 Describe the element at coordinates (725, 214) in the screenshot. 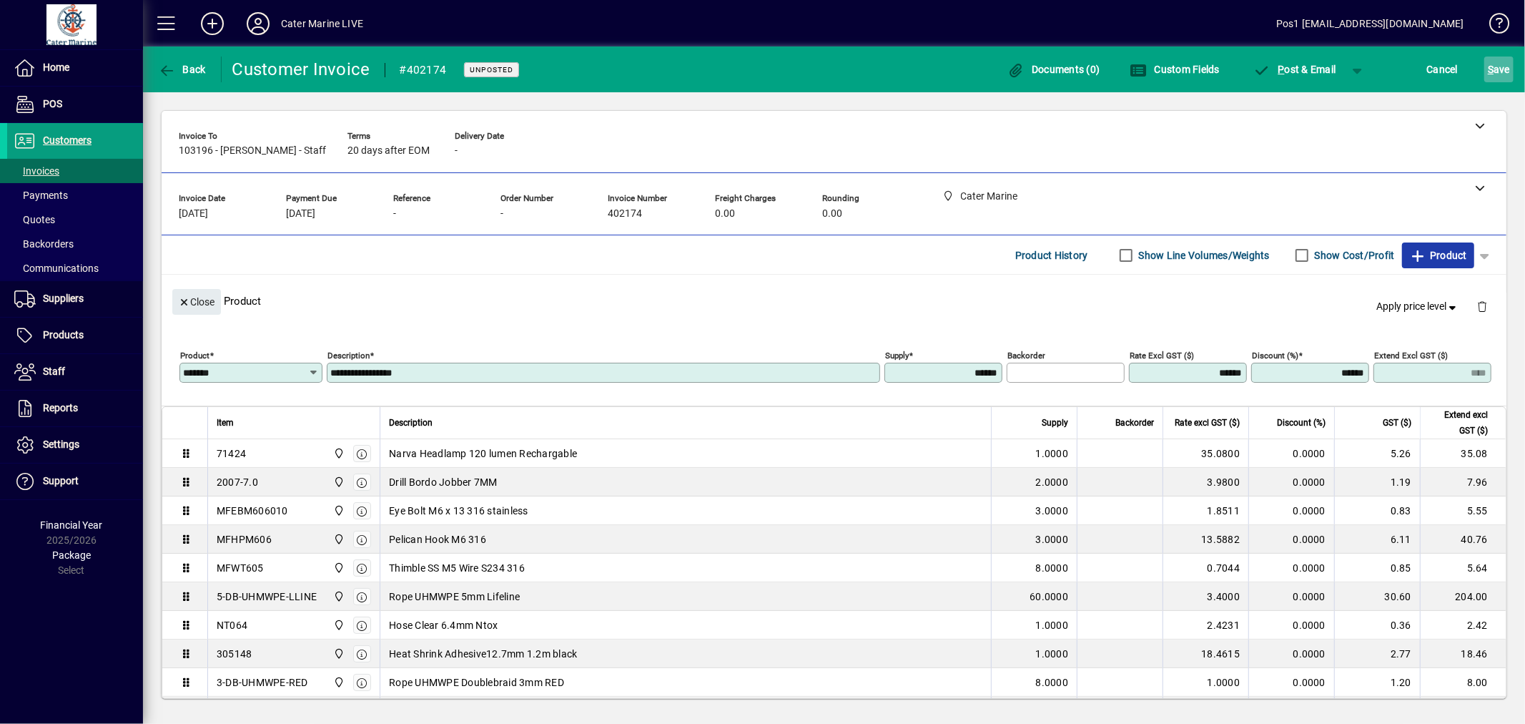

I see `span: 0.00` at that location.